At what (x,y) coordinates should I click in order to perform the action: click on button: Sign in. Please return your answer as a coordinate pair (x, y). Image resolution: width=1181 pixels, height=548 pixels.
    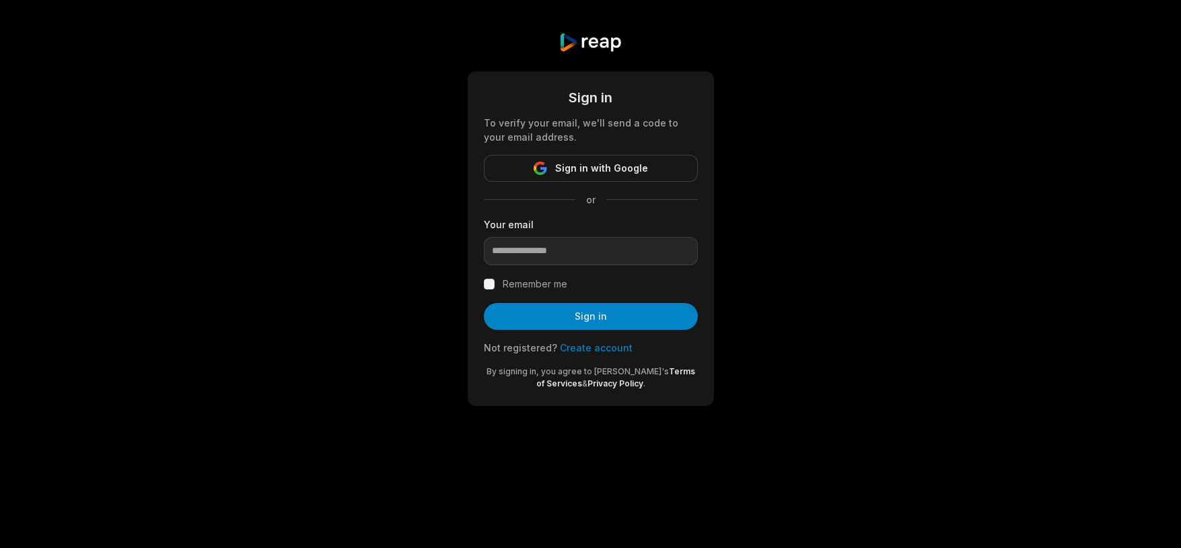
    Looking at the image, I should click on (591, 316).